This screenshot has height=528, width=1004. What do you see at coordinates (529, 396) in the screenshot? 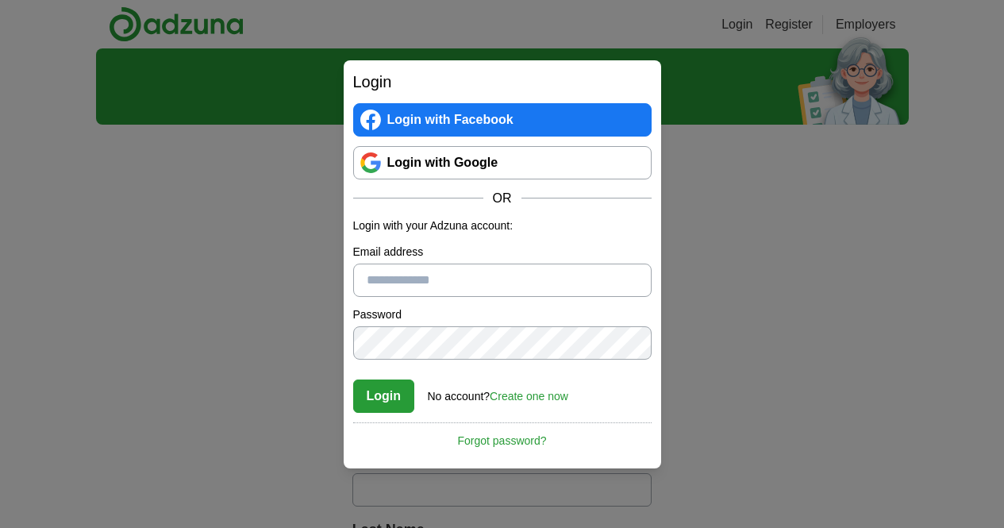
I see `a: Create one now` at bounding box center [529, 396].